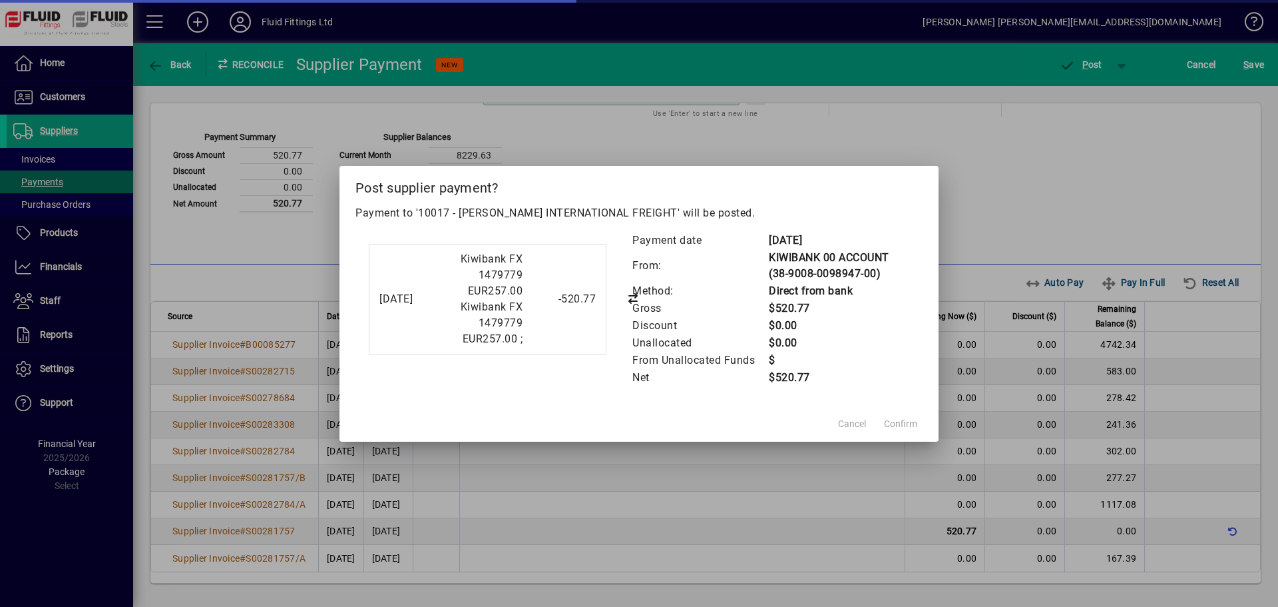 The height and width of the screenshot is (607, 1278). Describe the element at coordinates (700, 326) in the screenshot. I see `td: Discount` at that location.